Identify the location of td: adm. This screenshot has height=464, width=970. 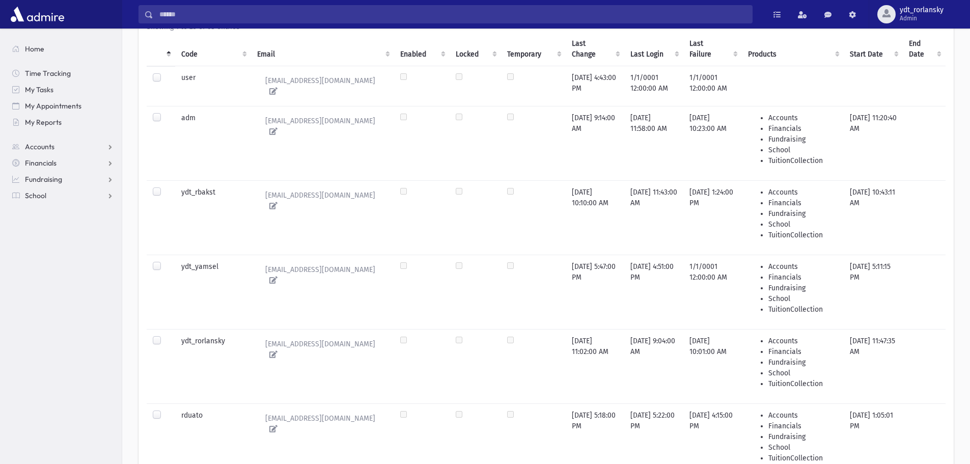
(213, 143).